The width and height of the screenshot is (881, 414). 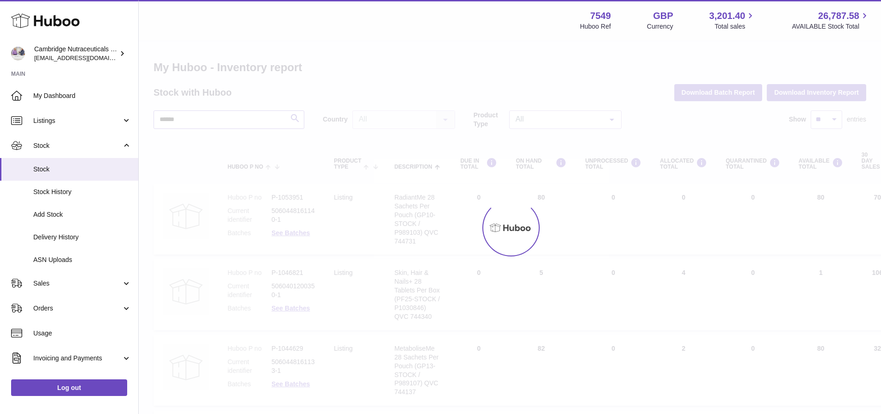 What do you see at coordinates (830, 26) in the screenshot?
I see `span: AVAILABLE Stock Total` at bounding box center [830, 26].